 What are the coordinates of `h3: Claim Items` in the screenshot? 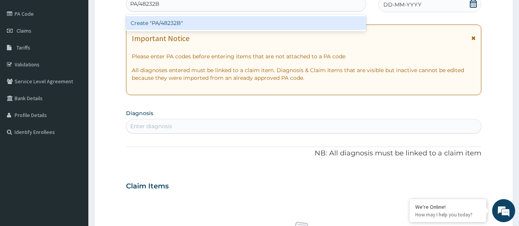 It's located at (147, 187).